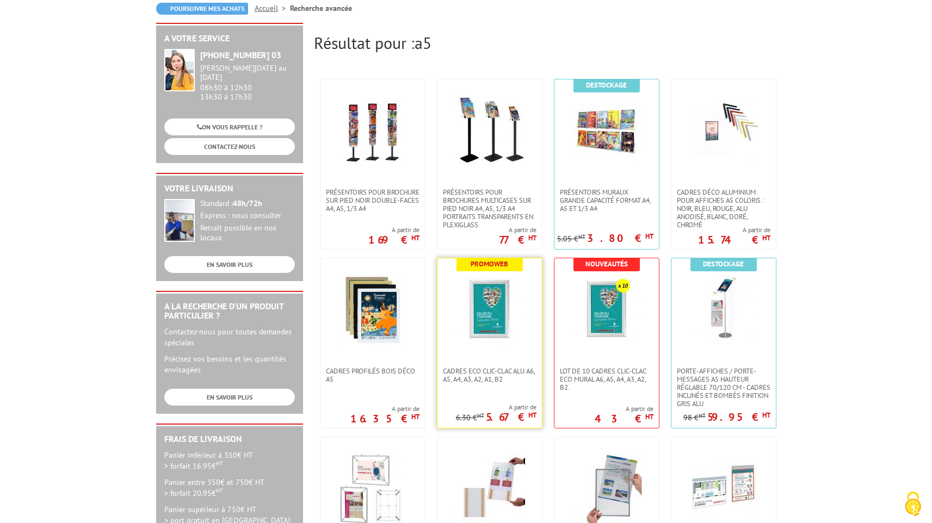  What do you see at coordinates (394, 240) in the screenshot?
I see `p: 169 €` at bounding box center [394, 240].